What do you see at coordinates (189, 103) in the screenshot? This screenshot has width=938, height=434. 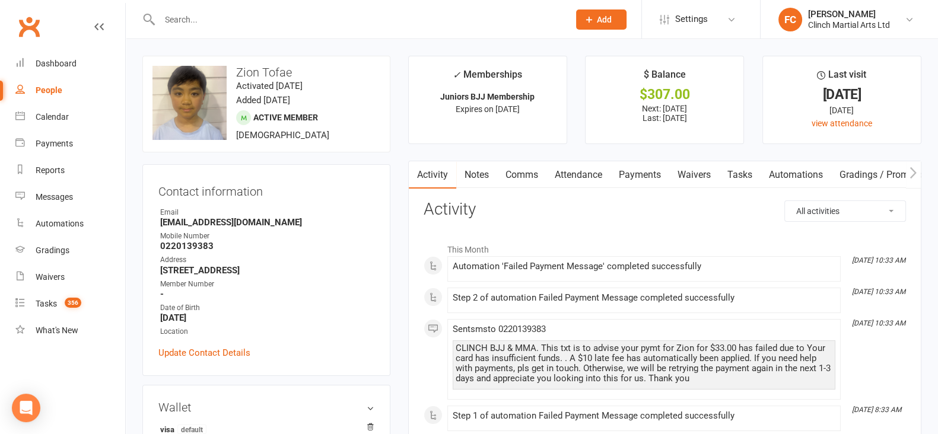 I see `img: image1757915812.png` at bounding box center [189, 103].